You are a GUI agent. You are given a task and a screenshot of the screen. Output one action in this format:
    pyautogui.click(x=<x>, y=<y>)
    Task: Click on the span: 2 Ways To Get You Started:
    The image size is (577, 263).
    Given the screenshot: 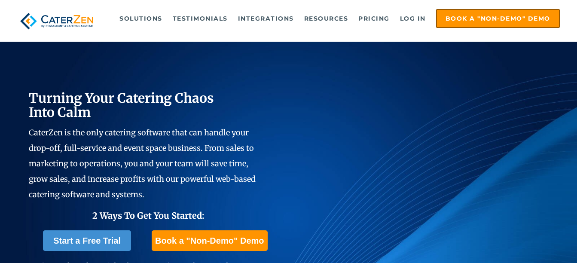 What is the action you would take?
    pyautogui.click(x=148, y=215)
    